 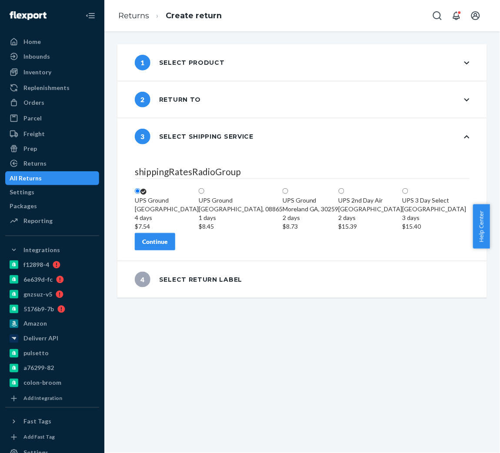 What do you see at coordinates (434, 218) in the screenshot?
I see `div: 3 days` at bounding box center [434, 218].